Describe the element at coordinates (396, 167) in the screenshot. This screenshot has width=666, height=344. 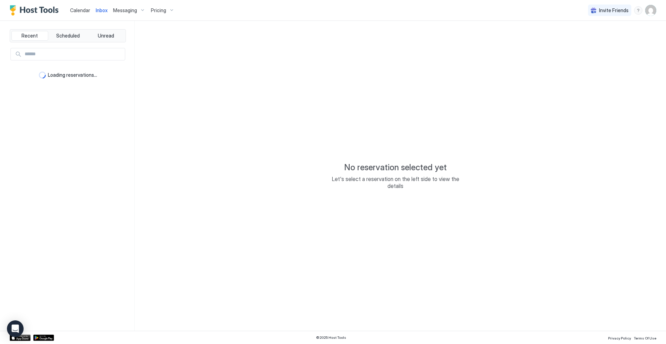
I see `span: No reservation selected yet` at that location.